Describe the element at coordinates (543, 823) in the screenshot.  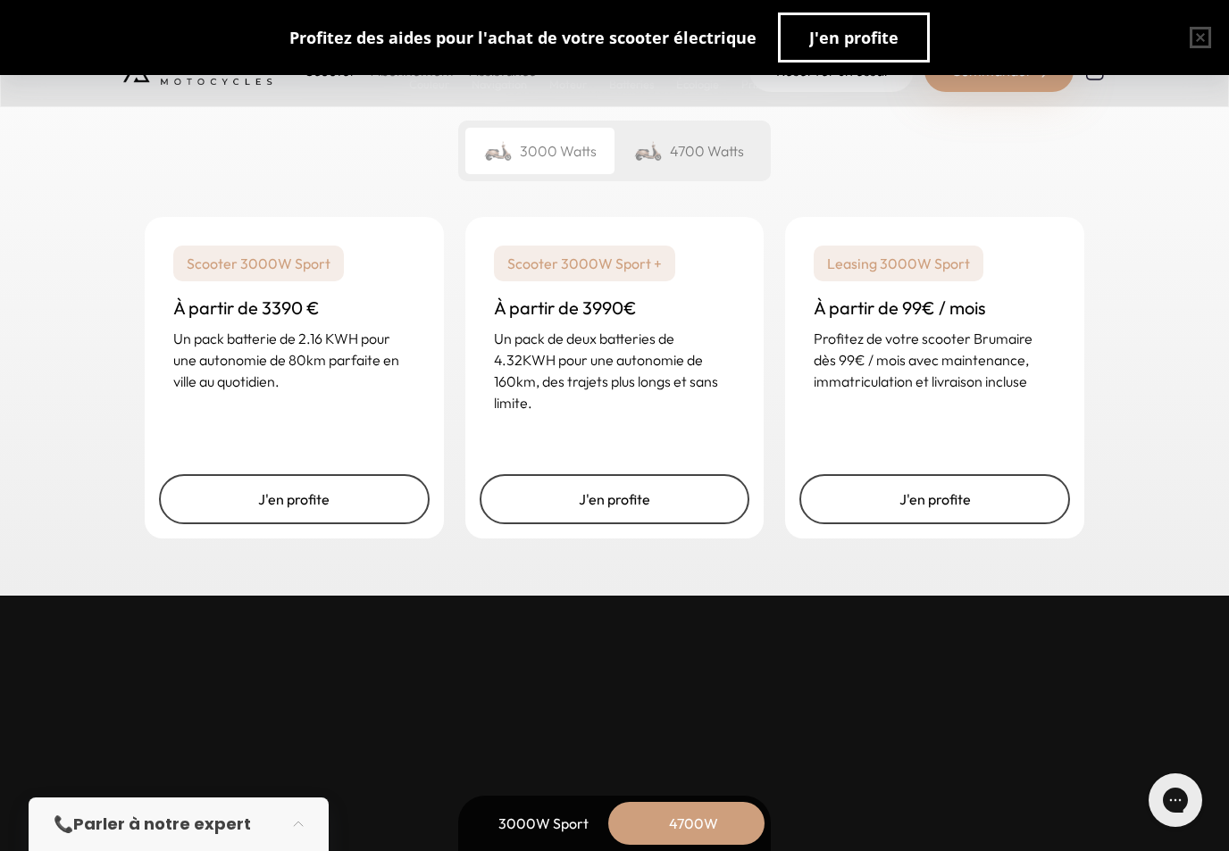
I see `div: 3000W Sport` at that location.